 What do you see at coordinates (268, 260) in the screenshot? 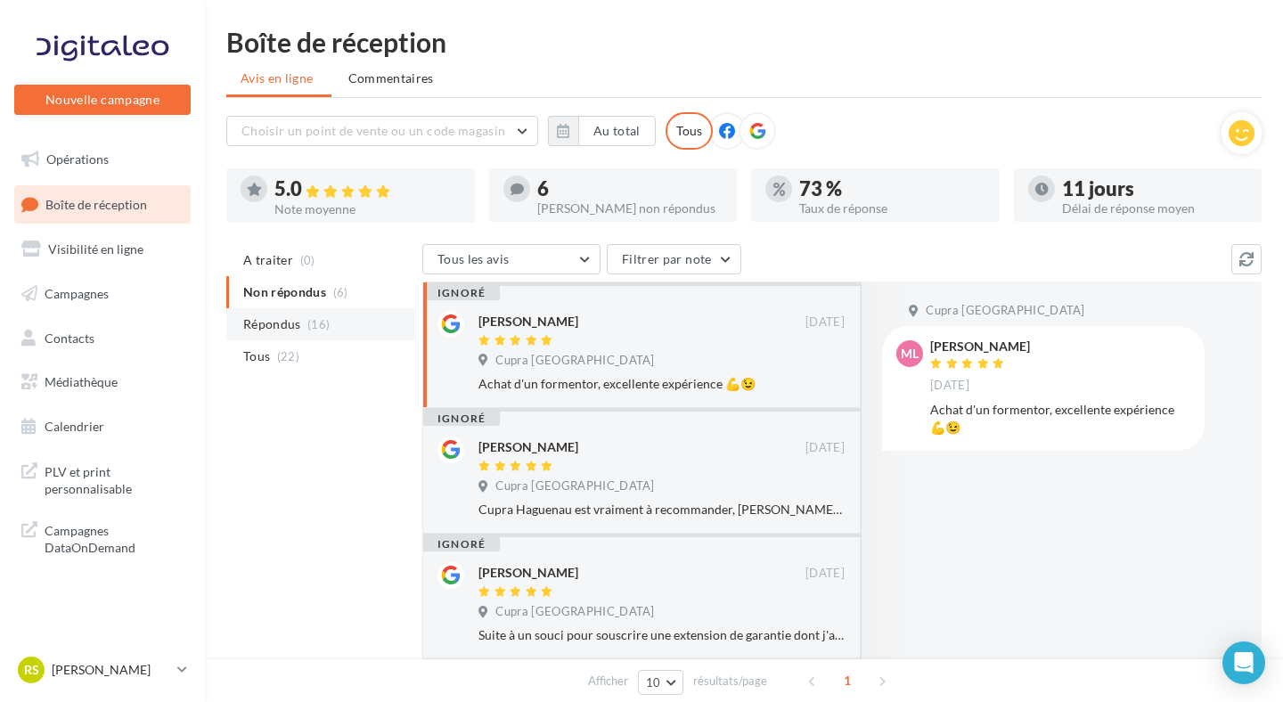
I see `span: A traiter` at bounding box center [268, 260].